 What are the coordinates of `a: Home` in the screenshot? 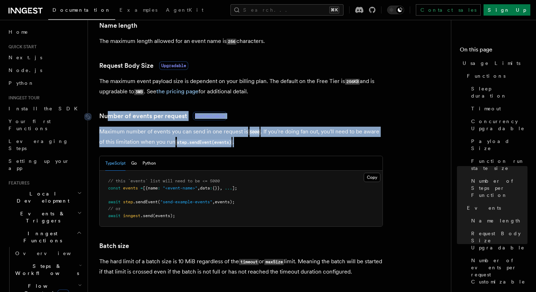 It's located at (44, 32).